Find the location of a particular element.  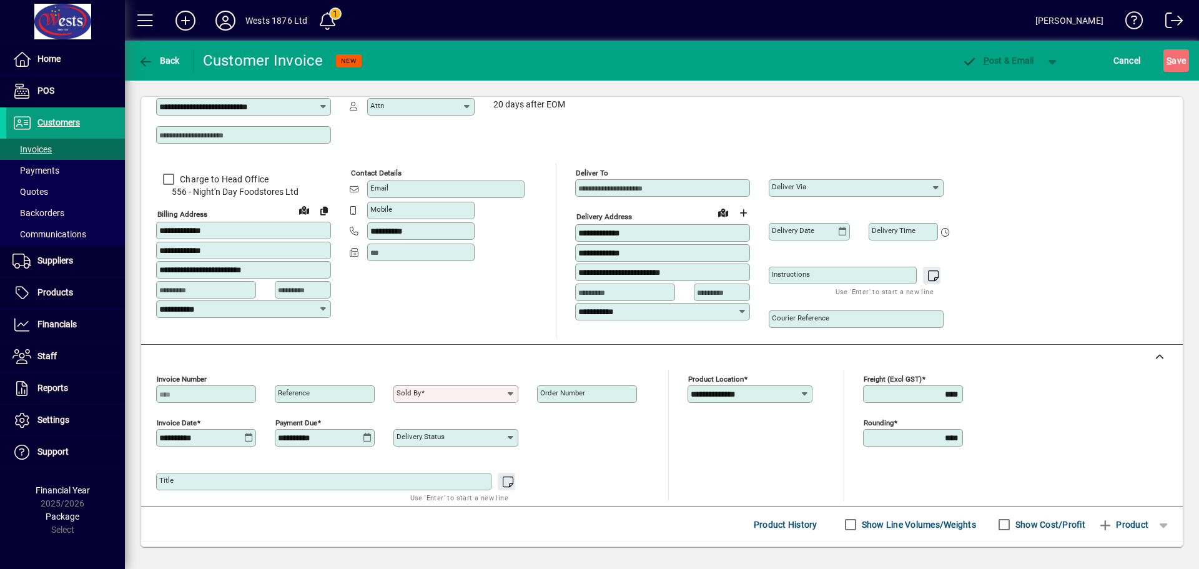

span: 556 - Night'n Day Foodstores Ltd is located at coordinates (244, 192).